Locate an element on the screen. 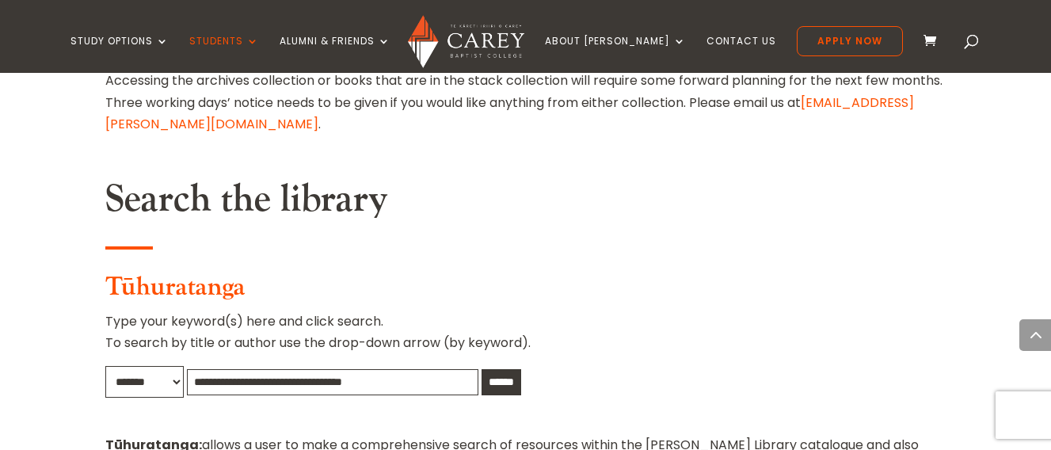 The height and width of the screenshot is (450, 1051). a: Apply Now is located at coordinates (850, 41).